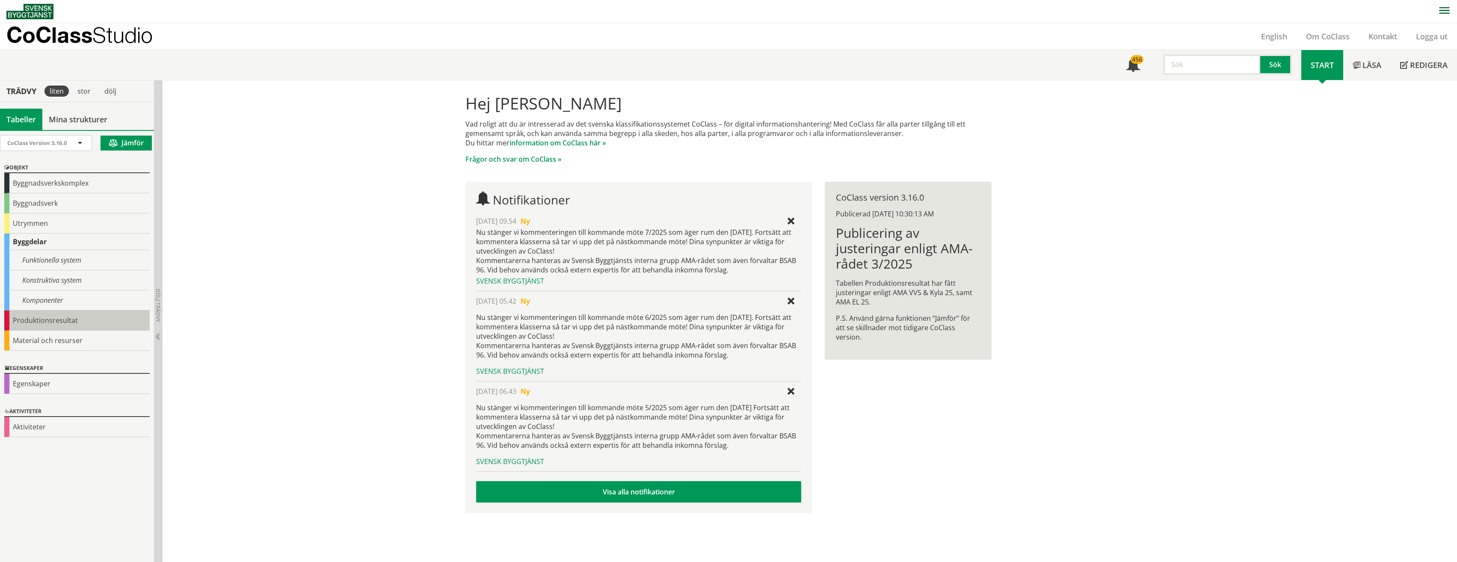 The width and height of the screenshot is (1457, 562). What do you see at coordinates (77, 203) in the screenshot?
I see `div: Byggnadsverk` at bounding box center [77, 203].